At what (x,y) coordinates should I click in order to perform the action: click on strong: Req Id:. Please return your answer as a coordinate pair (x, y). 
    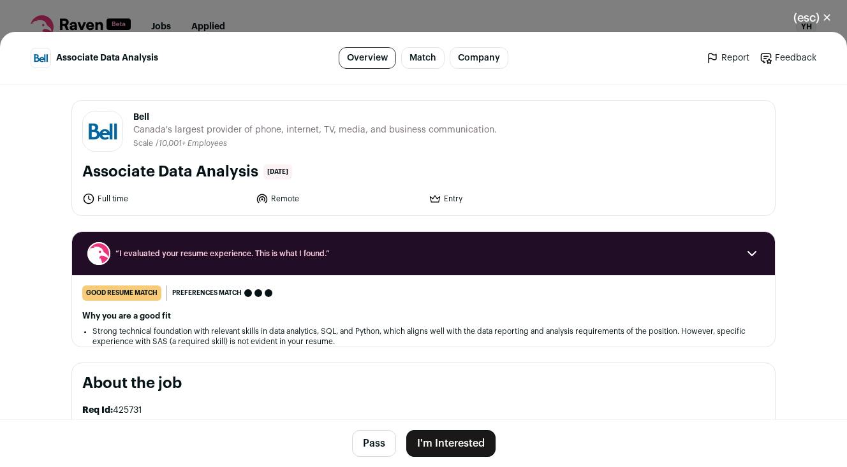
    Looking at the image, I should click on (98, 411).